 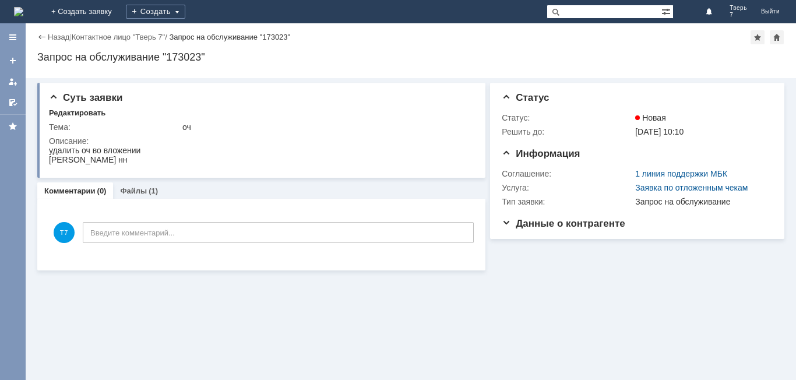 What do you see at coordinates (567, 118) in the screenshot?
I see `div: Статус:` at bounding box center [567, 118].